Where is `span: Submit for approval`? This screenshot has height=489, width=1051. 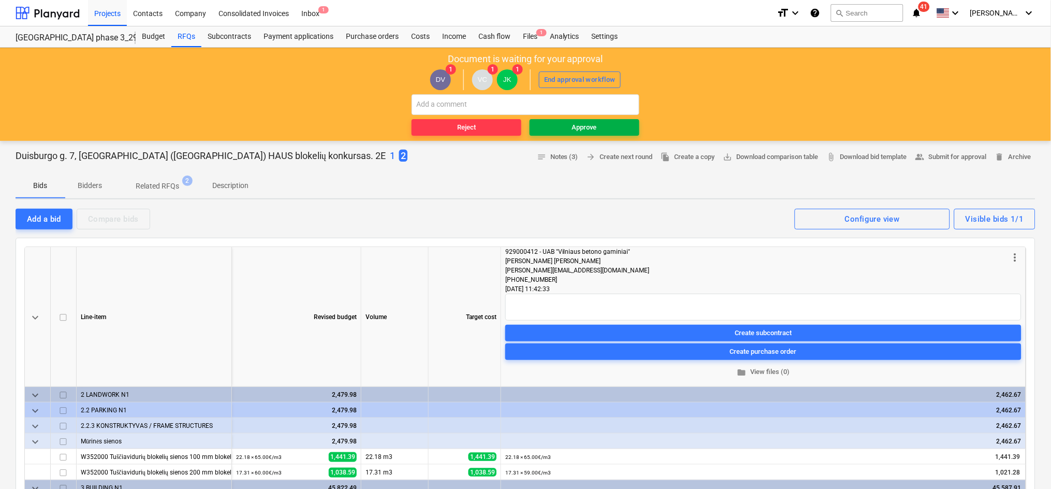
span: Submit for approval is located at coordinates (951, 157).